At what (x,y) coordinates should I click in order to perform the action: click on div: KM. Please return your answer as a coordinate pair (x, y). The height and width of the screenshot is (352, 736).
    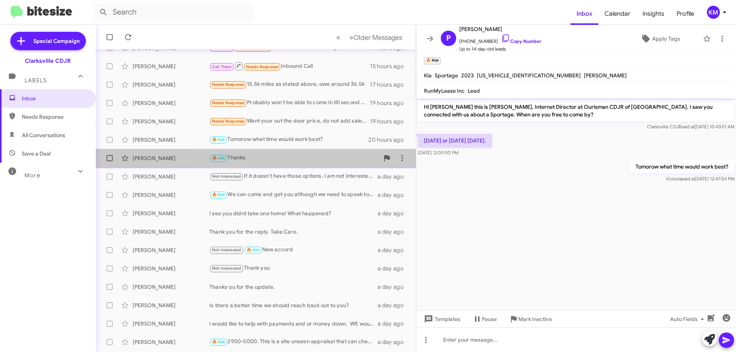
    Looking at the image, I should click on (714, 12).